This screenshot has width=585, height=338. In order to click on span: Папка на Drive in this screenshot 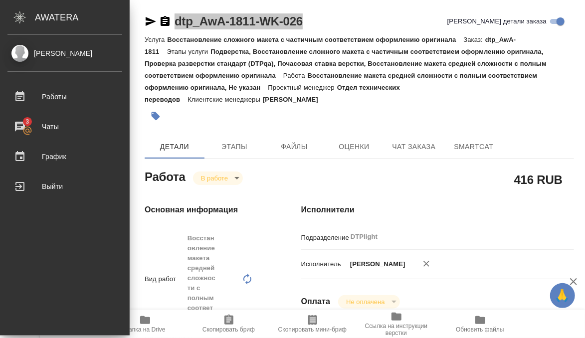, I will do `click(145, 330)`.